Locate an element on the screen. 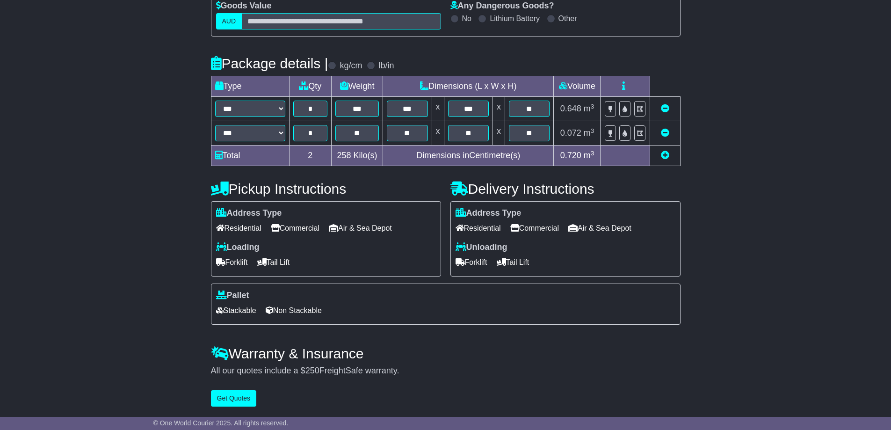 Image resolution: width=891 pixels, height=430 pixels. span: 250 is located at coordinates (312, 370).